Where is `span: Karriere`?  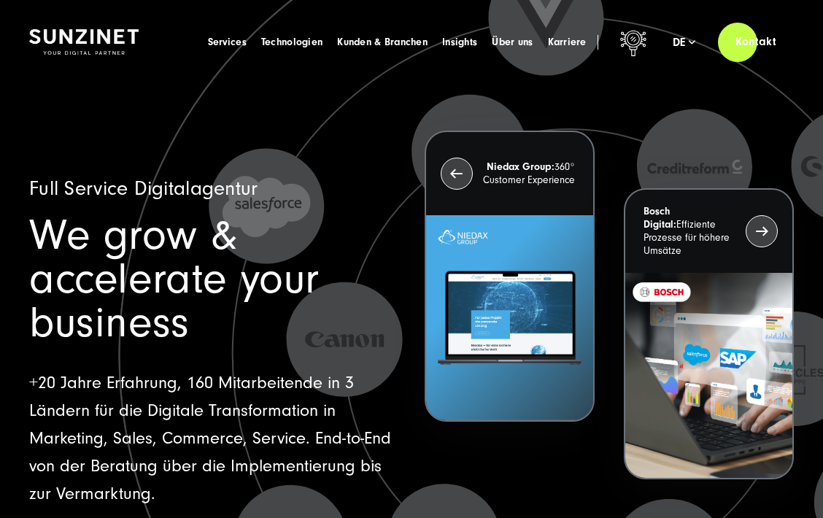
span: Karriere is located at coordinates (567, 42).